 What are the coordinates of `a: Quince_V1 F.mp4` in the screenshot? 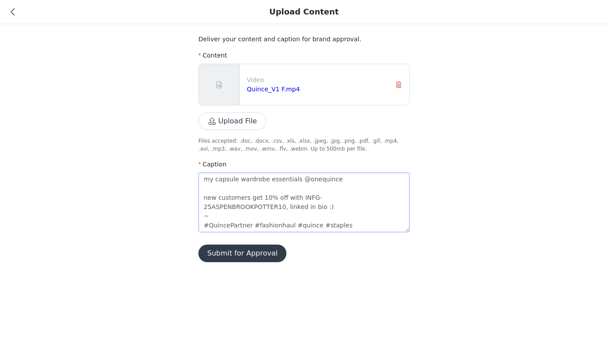 It's located at (273, 89).